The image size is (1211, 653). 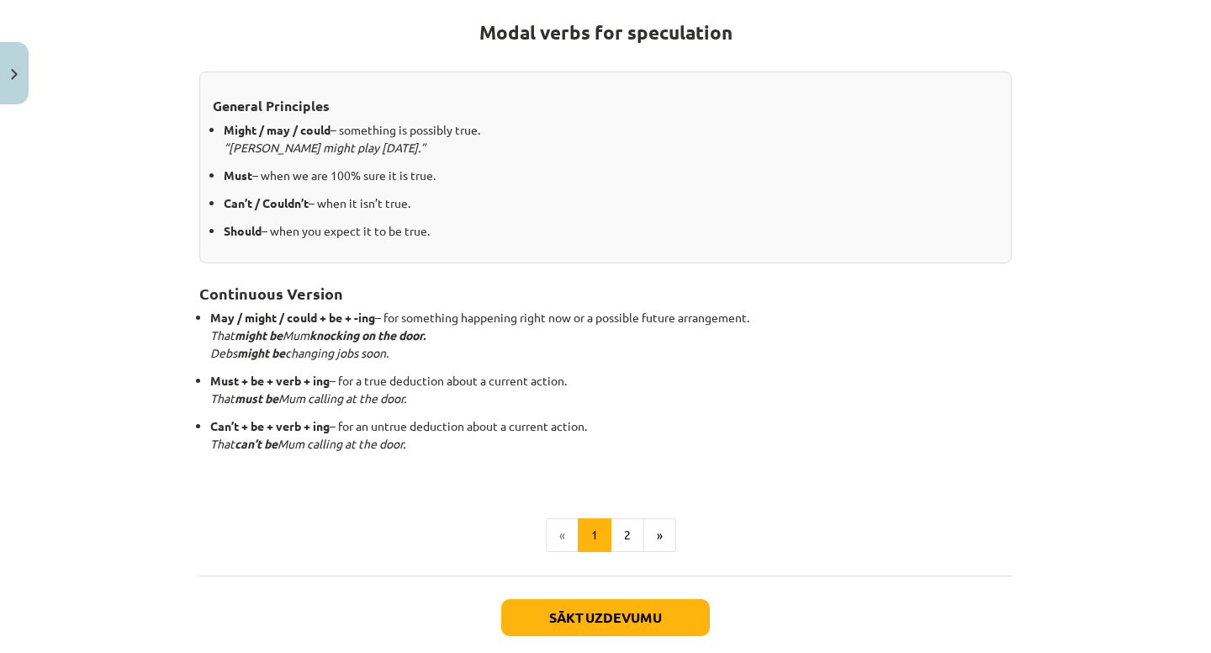 What do you see at coordinates (238, 175) in the screenshot?
I see `strong: Must` at bounding box center [238, 175].